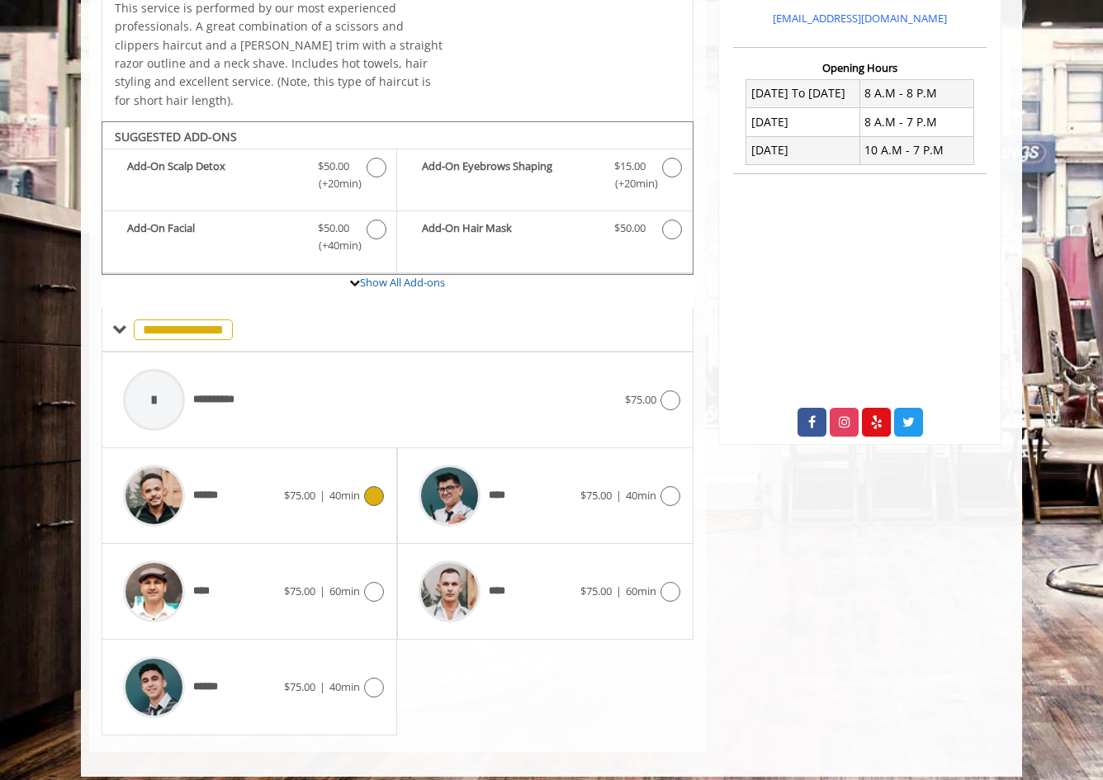 The width and height of the screenshot is (1103, 780). Describe the element at coordinates (916, 93) in the screenshot. I see `td: 8 A.M - 8 P.M` at that location.